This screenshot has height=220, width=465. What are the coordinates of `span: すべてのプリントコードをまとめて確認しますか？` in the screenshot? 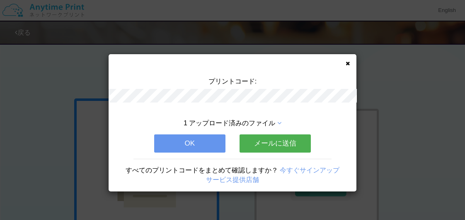 It's located at (202, 170).